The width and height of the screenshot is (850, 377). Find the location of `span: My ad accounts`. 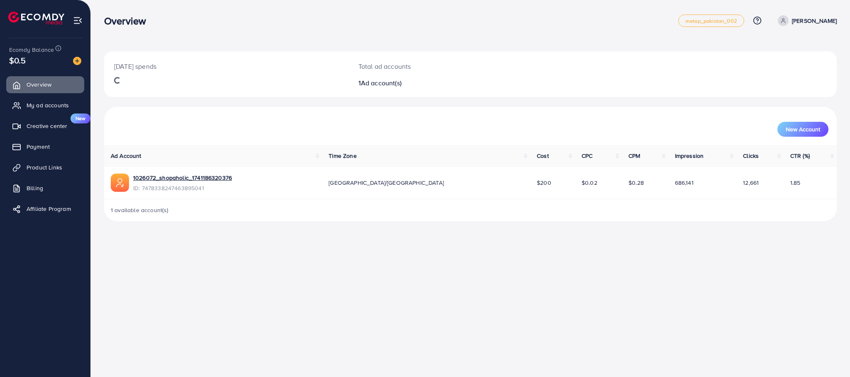

span: My ad accounts is located at coordinates (48, 105).